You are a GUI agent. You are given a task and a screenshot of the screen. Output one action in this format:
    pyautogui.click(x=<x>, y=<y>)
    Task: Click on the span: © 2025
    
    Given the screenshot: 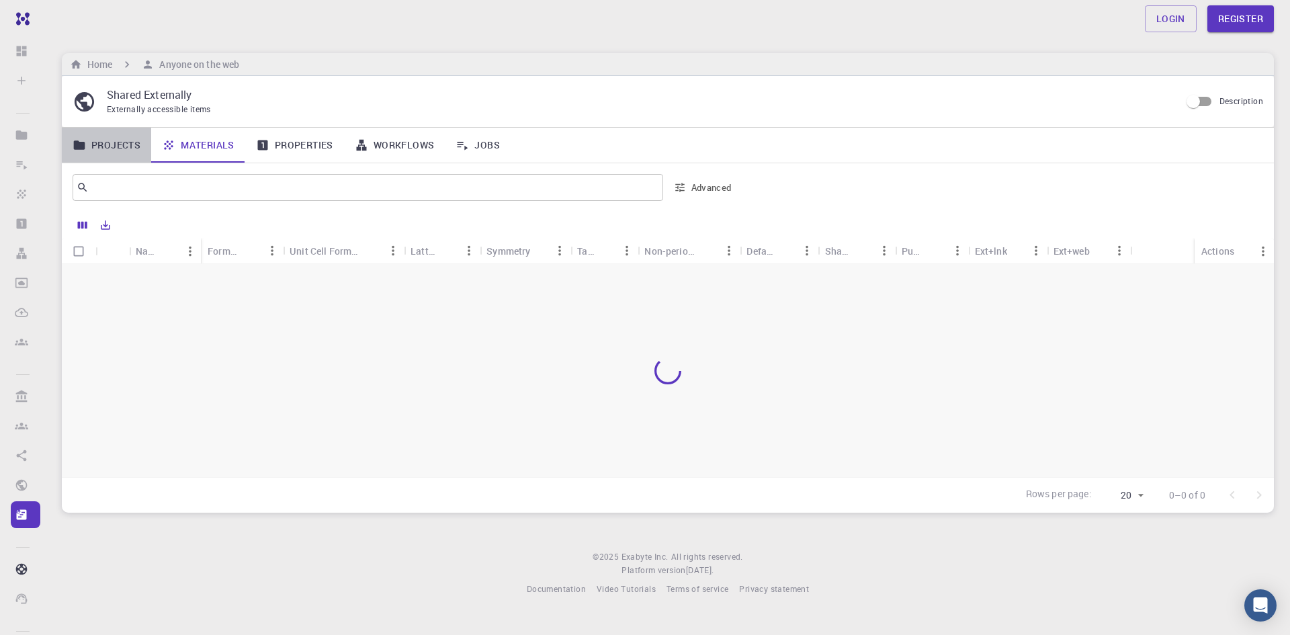 What is the action you would take?
    pyautogui.click(x=607, y=557)
    